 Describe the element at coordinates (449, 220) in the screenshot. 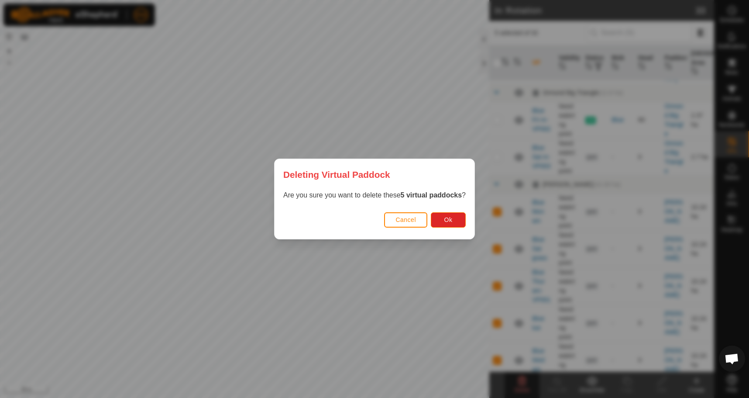

I see `span: Ok` at that location.